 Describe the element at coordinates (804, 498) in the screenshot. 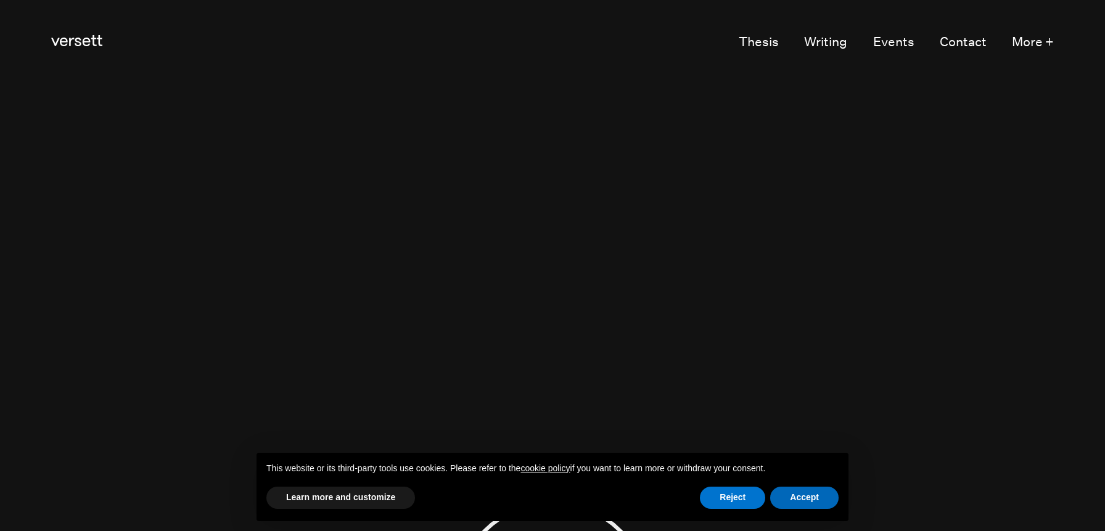

I see `button: Accept` at that location.